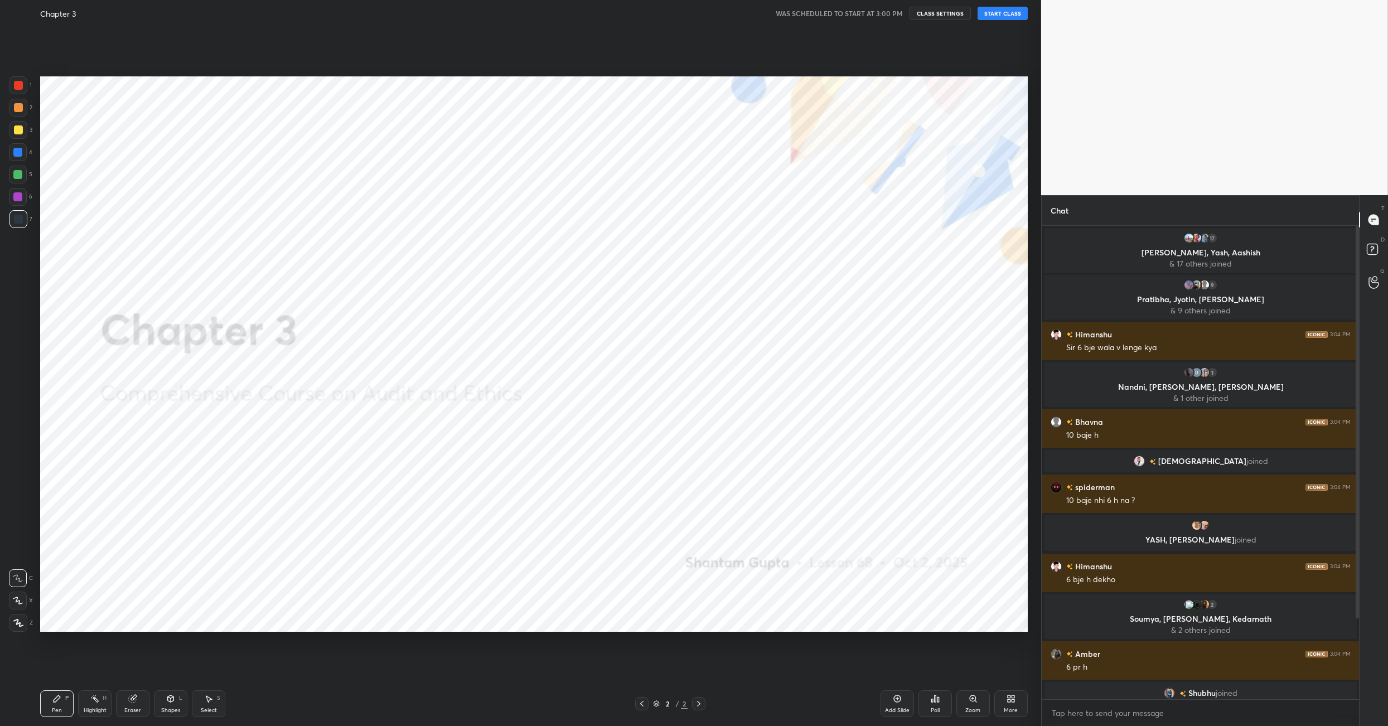 The width and height of the screenshot is (1388, 726). Describe the element at coordinates (21, 578) in the screenshot. I see `div: C` at that location.